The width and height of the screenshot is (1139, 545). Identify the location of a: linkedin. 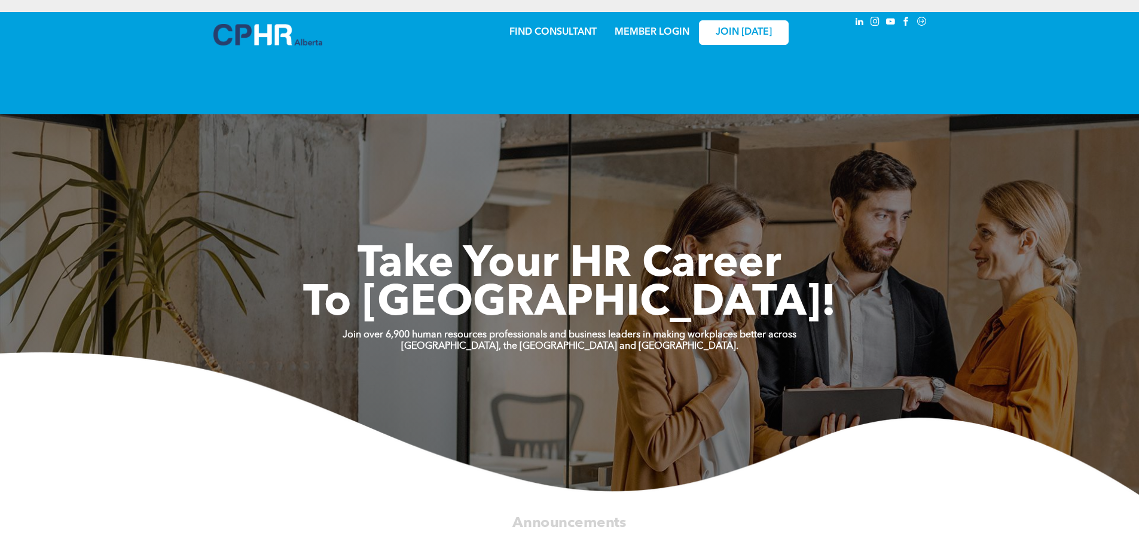
(860, 23).